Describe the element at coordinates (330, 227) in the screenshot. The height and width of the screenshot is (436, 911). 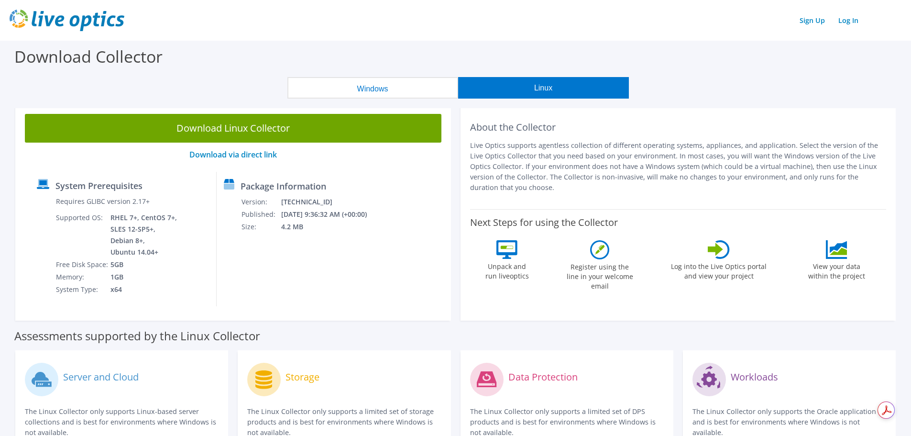
I see `td: 4.2 MB` at that location.